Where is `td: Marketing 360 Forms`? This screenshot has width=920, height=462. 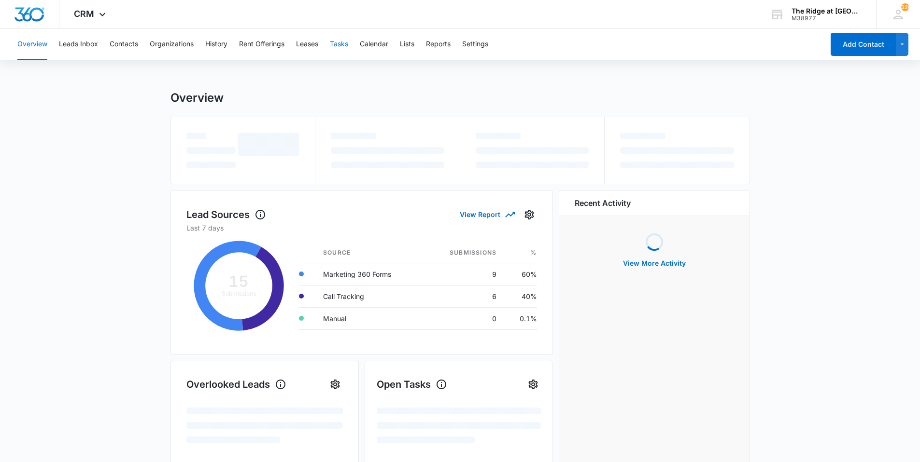
td: Marketing 360 Forms is located at coordinates (369, 274).